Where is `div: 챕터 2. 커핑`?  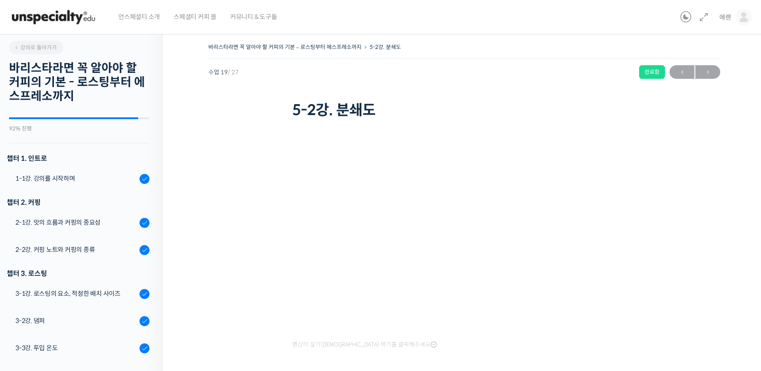 div: 챕터 2. 커핑 is located at coordinates (78, 202).